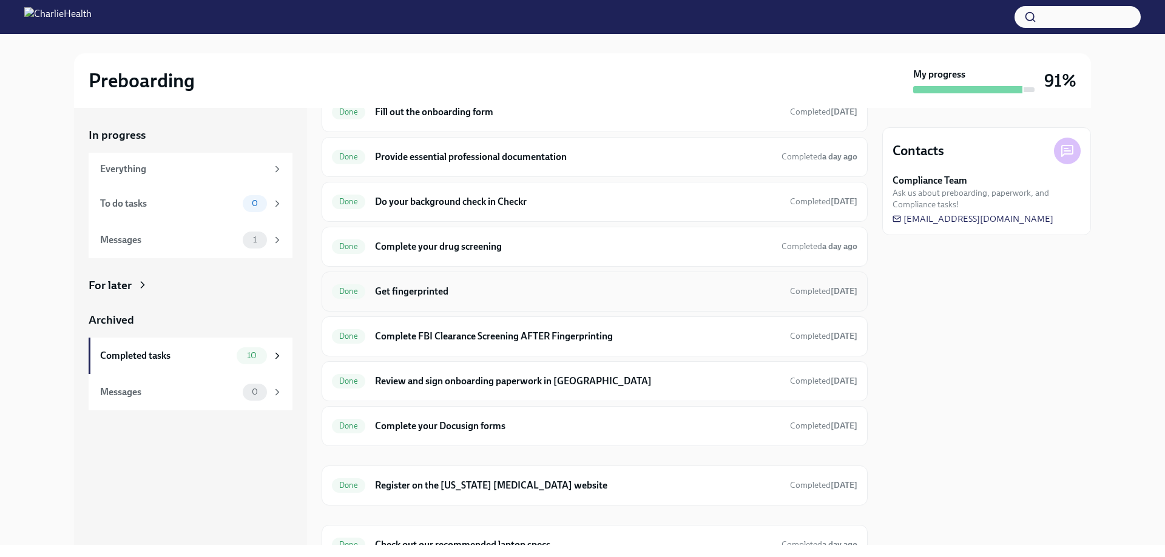 This screenshot has height=557, width=1165. Describe the element at coordinates (255, 240) in the screenshot. I see `span: 1` at that location.